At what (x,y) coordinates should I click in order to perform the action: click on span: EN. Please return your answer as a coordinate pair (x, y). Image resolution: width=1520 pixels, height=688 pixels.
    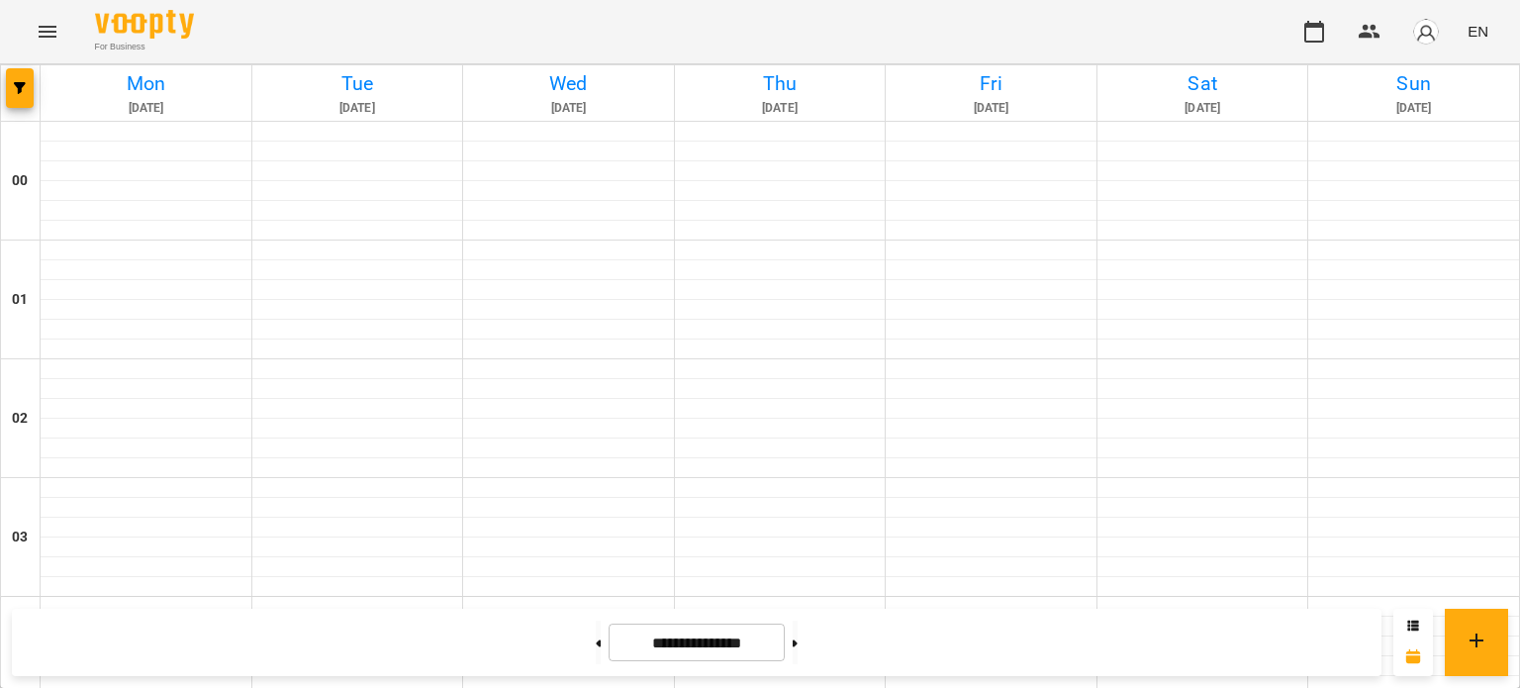
    Looking at the image, I should click on (1477, 31).